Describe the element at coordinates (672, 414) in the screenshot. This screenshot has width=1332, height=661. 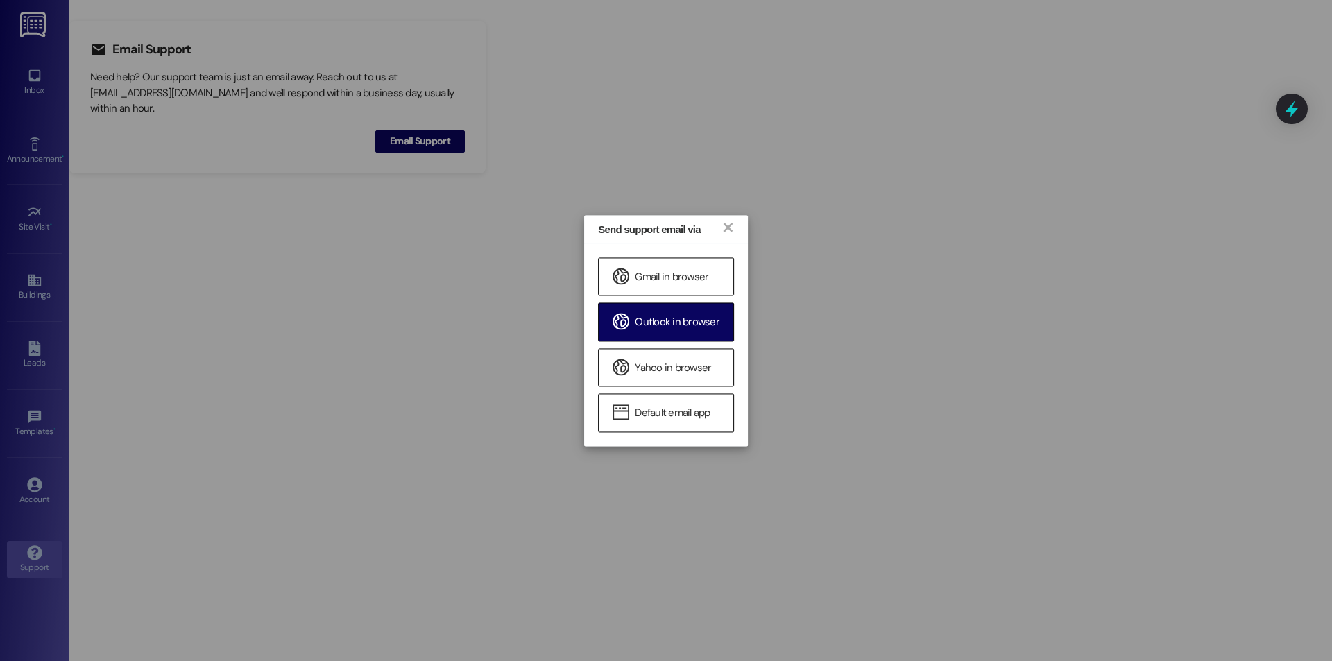
I see `span: Default email app` at that location.